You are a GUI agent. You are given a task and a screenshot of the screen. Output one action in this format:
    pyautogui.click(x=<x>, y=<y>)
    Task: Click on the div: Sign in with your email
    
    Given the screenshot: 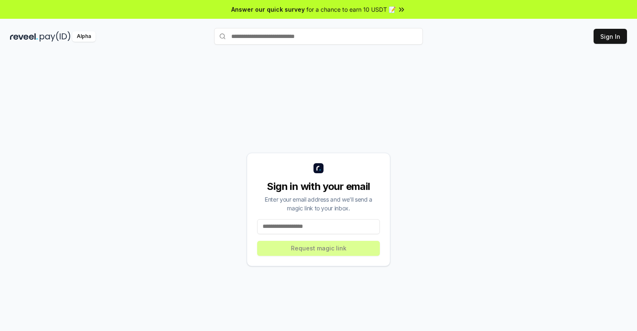 What is the action you would take?
    pyautogui.click(x=319, y=187)
    